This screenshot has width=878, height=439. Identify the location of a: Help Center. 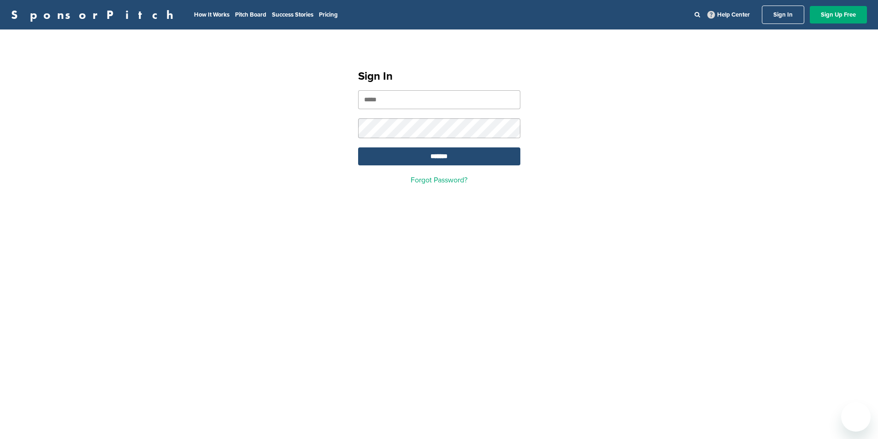
(728, 15).